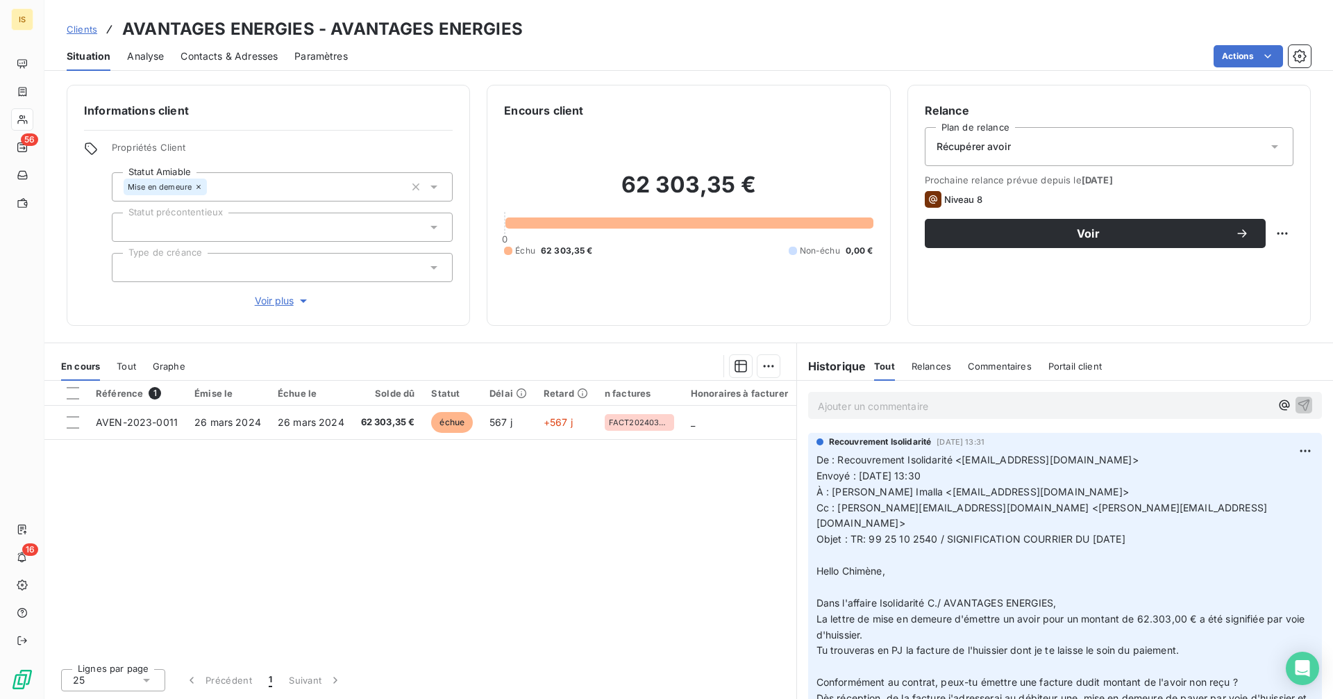 This screenshot has width=1333, height=699. I want to click on span: Dans l'affaire Isolidarité C./ AVANTAGES ENERGIES,, so click(937, 602).